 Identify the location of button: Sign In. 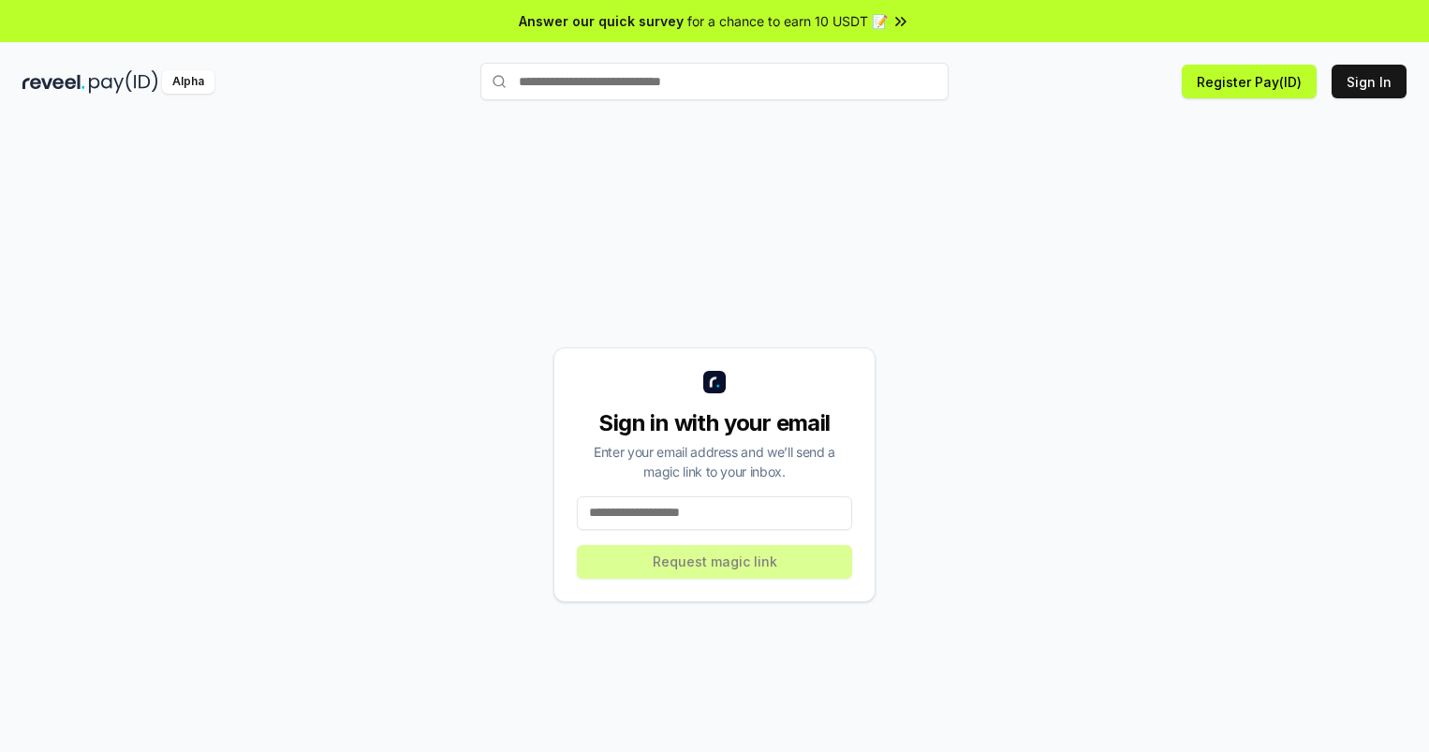
(1369, 81).